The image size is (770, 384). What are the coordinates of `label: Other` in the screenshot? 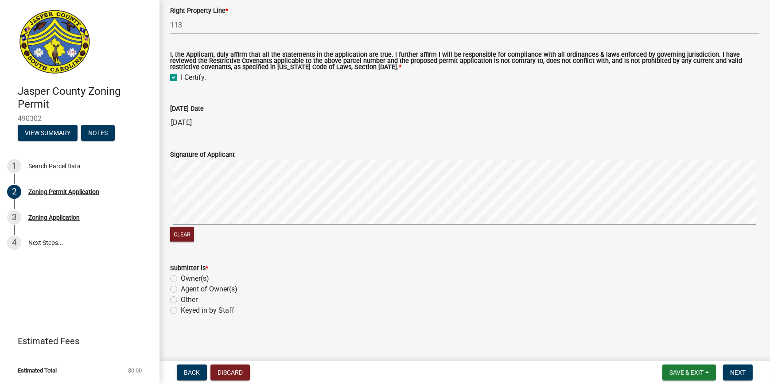 It's located at (189, 300).